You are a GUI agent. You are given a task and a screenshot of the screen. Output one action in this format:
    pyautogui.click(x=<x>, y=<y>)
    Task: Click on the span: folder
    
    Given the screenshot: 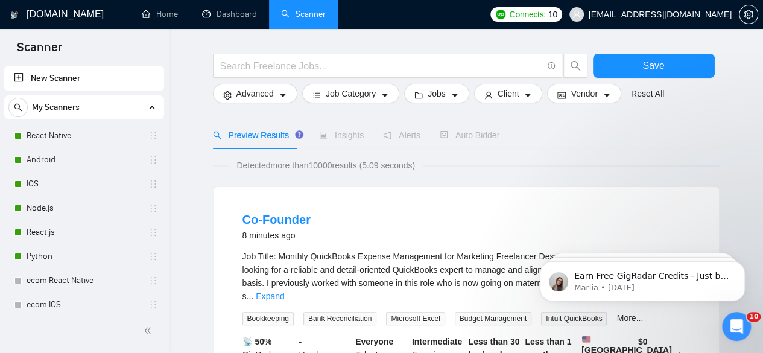 What is the action you would take?
    pyautogui.click(x=419, y=95)
    